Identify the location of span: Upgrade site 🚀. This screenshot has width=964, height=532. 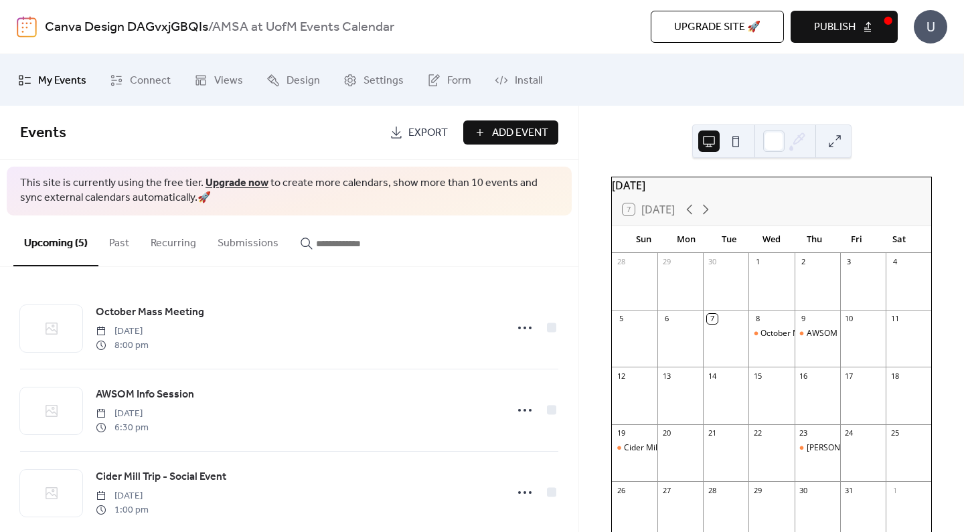
(717, 27).